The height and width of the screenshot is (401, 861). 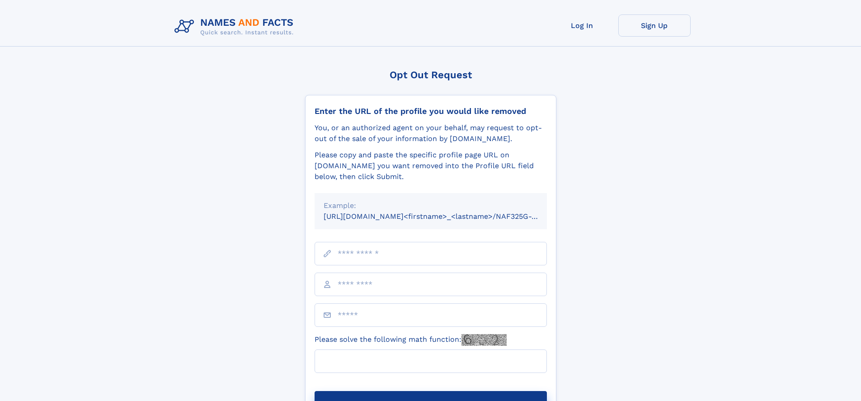 What do you see at coordinates (431, 206) in the screenshot?
I see `div: Example:` at bounding box center [431, 206].